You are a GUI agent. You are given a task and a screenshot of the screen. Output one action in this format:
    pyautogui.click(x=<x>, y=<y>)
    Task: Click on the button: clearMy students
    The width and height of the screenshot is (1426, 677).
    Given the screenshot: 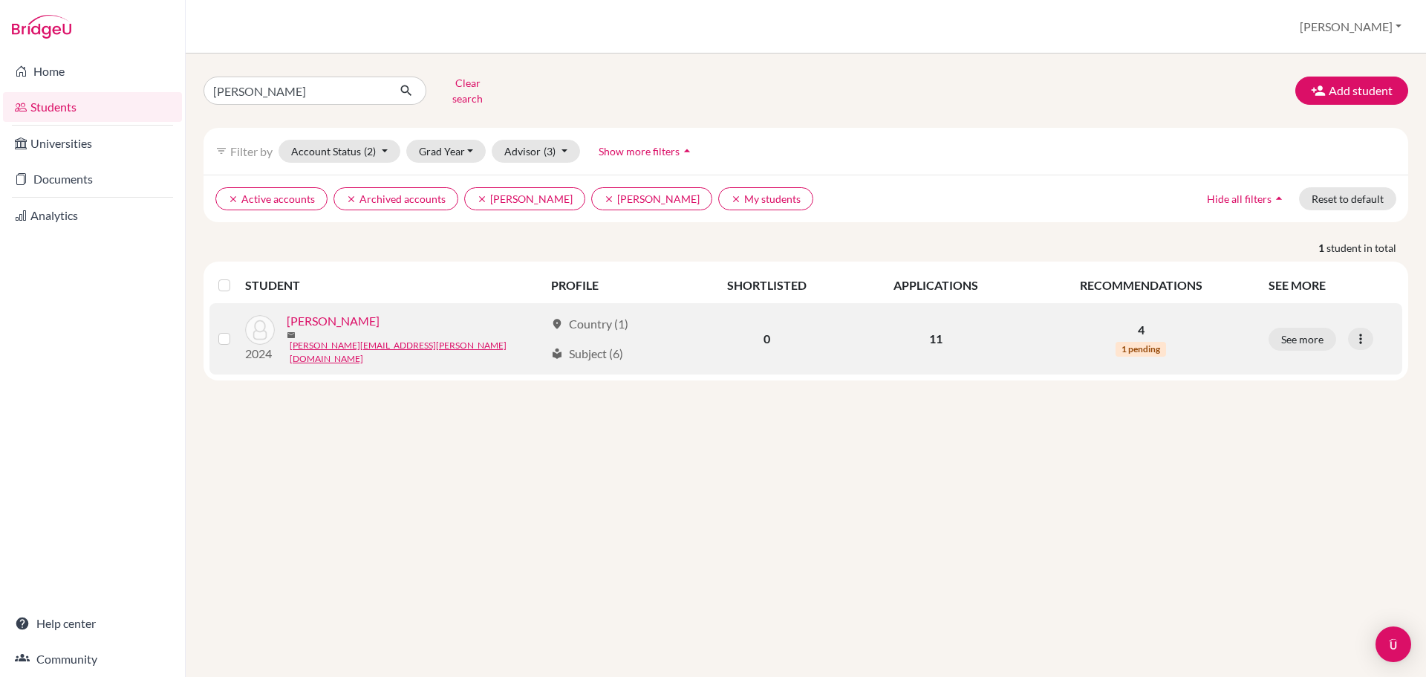 What is the action you would take?
    pyautogui.click(x=766, y=198)
    